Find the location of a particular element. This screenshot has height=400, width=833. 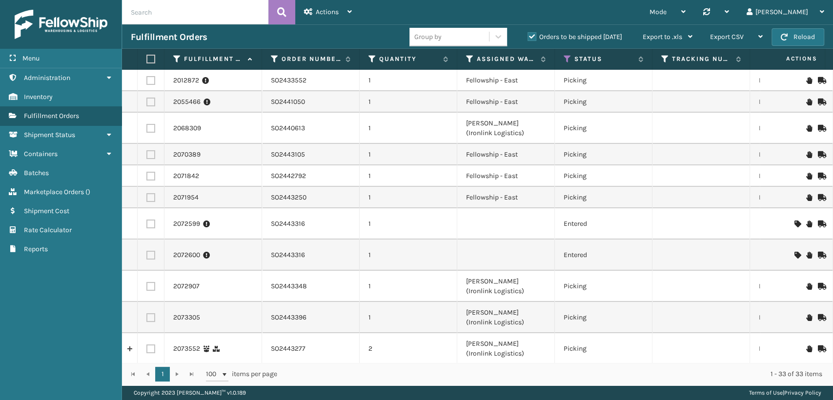

span: Rate Calculator is located at coordinates (48, 230).